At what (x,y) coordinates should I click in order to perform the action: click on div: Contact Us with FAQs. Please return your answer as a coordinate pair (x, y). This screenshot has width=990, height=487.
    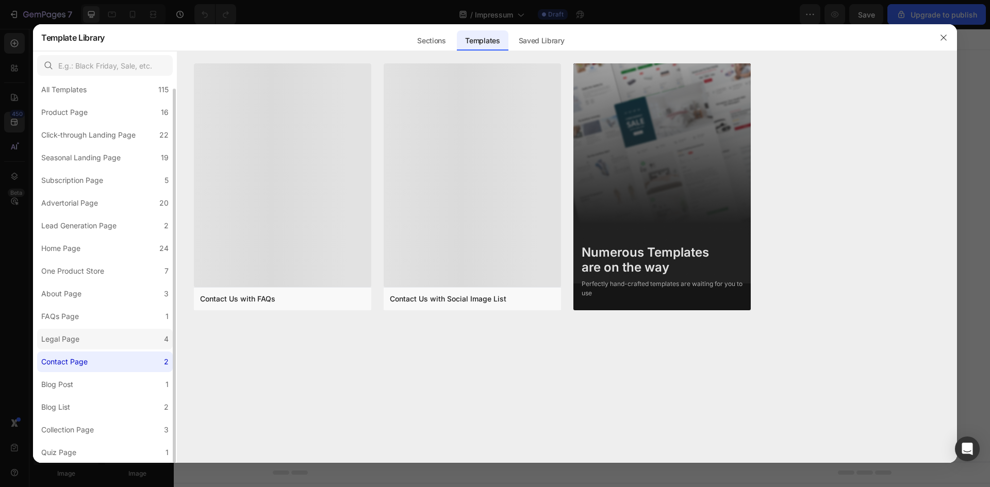
    Looking at the image, I should click on (238, 299).